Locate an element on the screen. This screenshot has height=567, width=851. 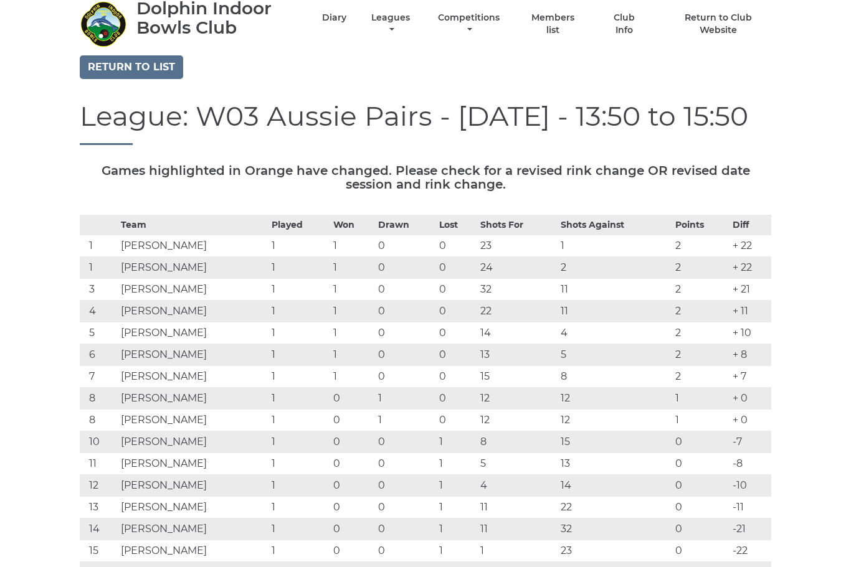
td: 8 is located at coordinates (615, 377).